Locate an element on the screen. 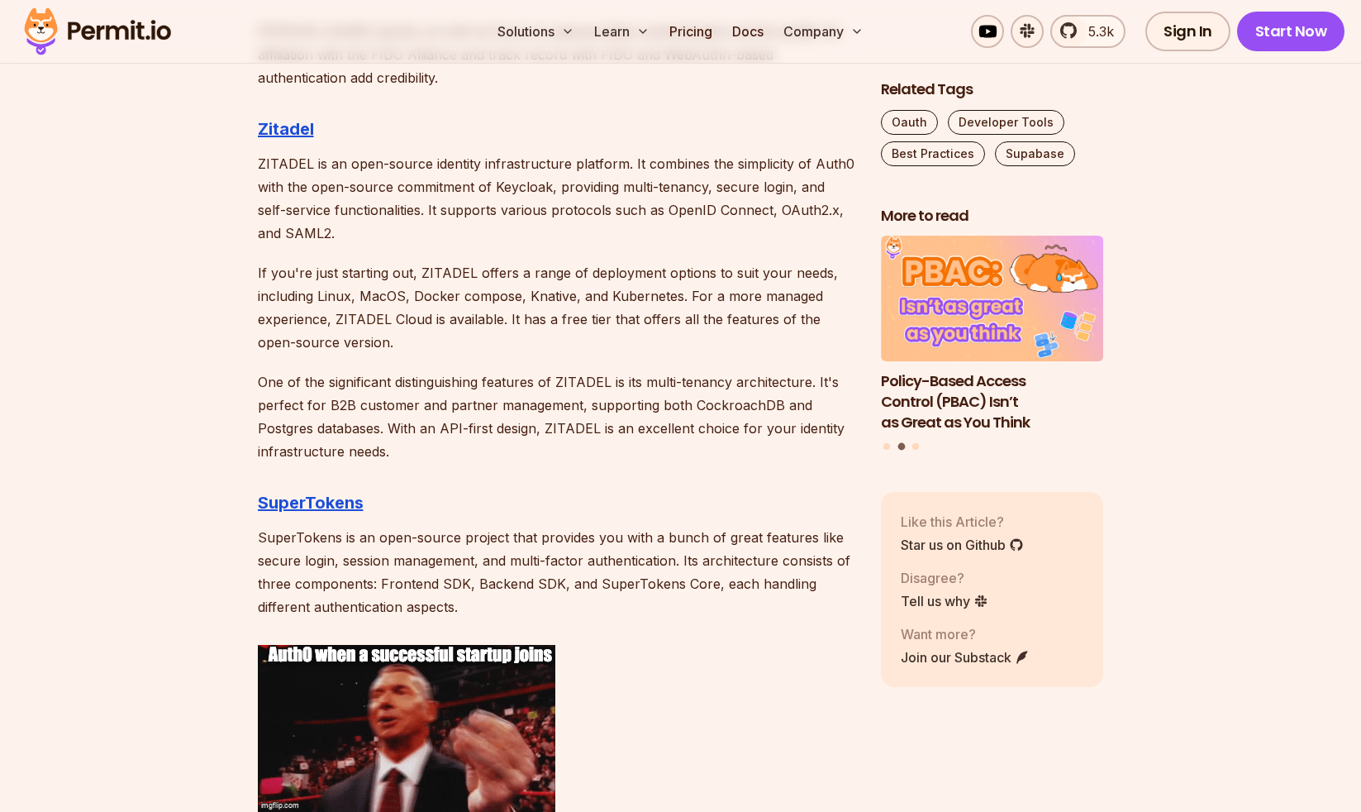 This screenshot has height=812, width=1361. a: Policy-Based Access Control (PBAC) Isn’t as Great as You ThinkPolicy-Based Access Control (PBAC) ... is located at coordinates (993, 335).